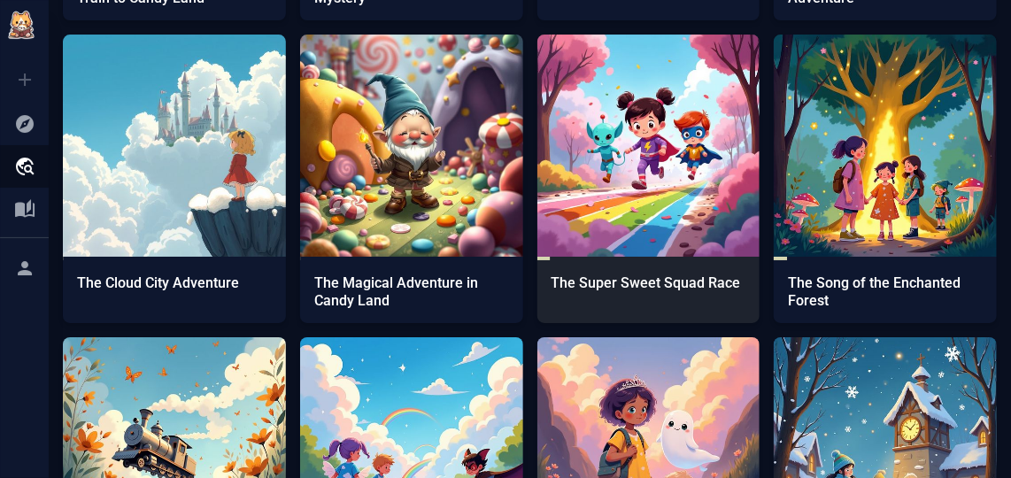  Describe the element at coordinates (174, 146) in the screenshot. I see `img: thumbnail_tale_783_cover_e9ed8bb83d.jpg` at that location.